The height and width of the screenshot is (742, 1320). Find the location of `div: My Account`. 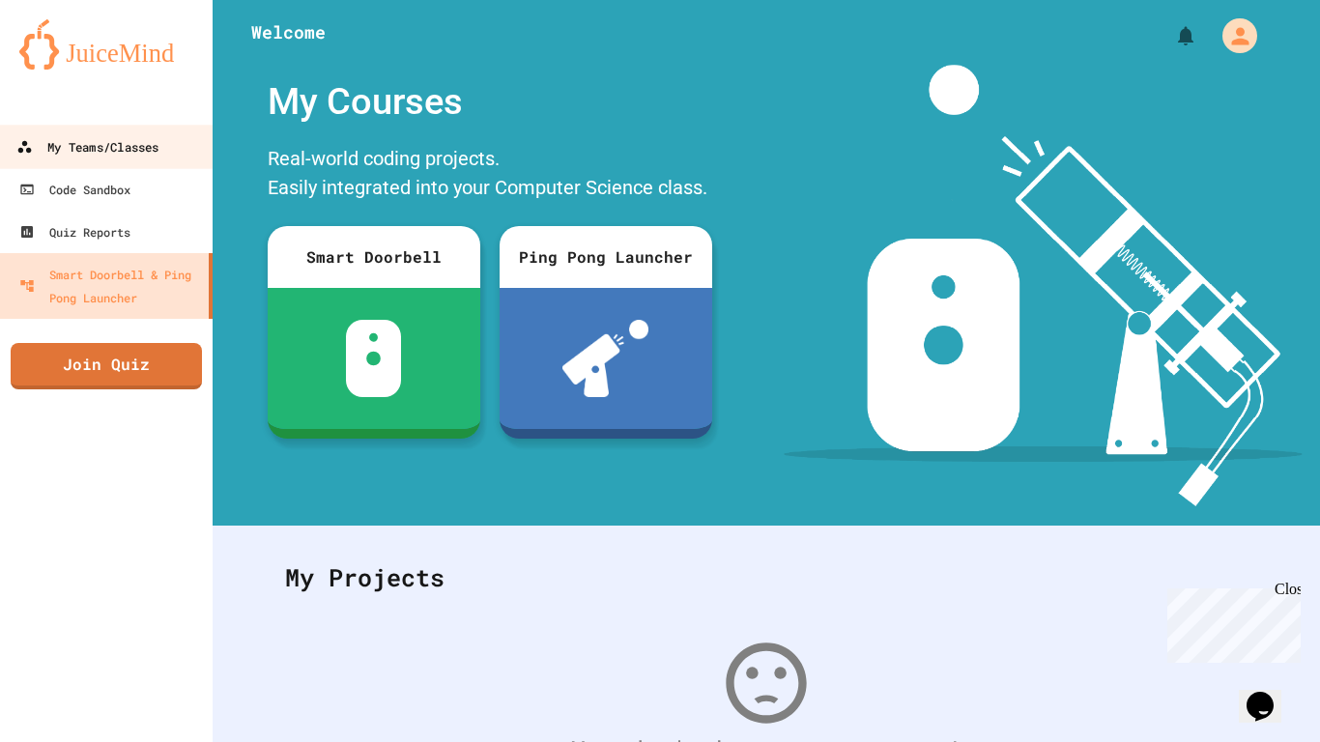

div: My Account is located at coordinates (1232, 36).